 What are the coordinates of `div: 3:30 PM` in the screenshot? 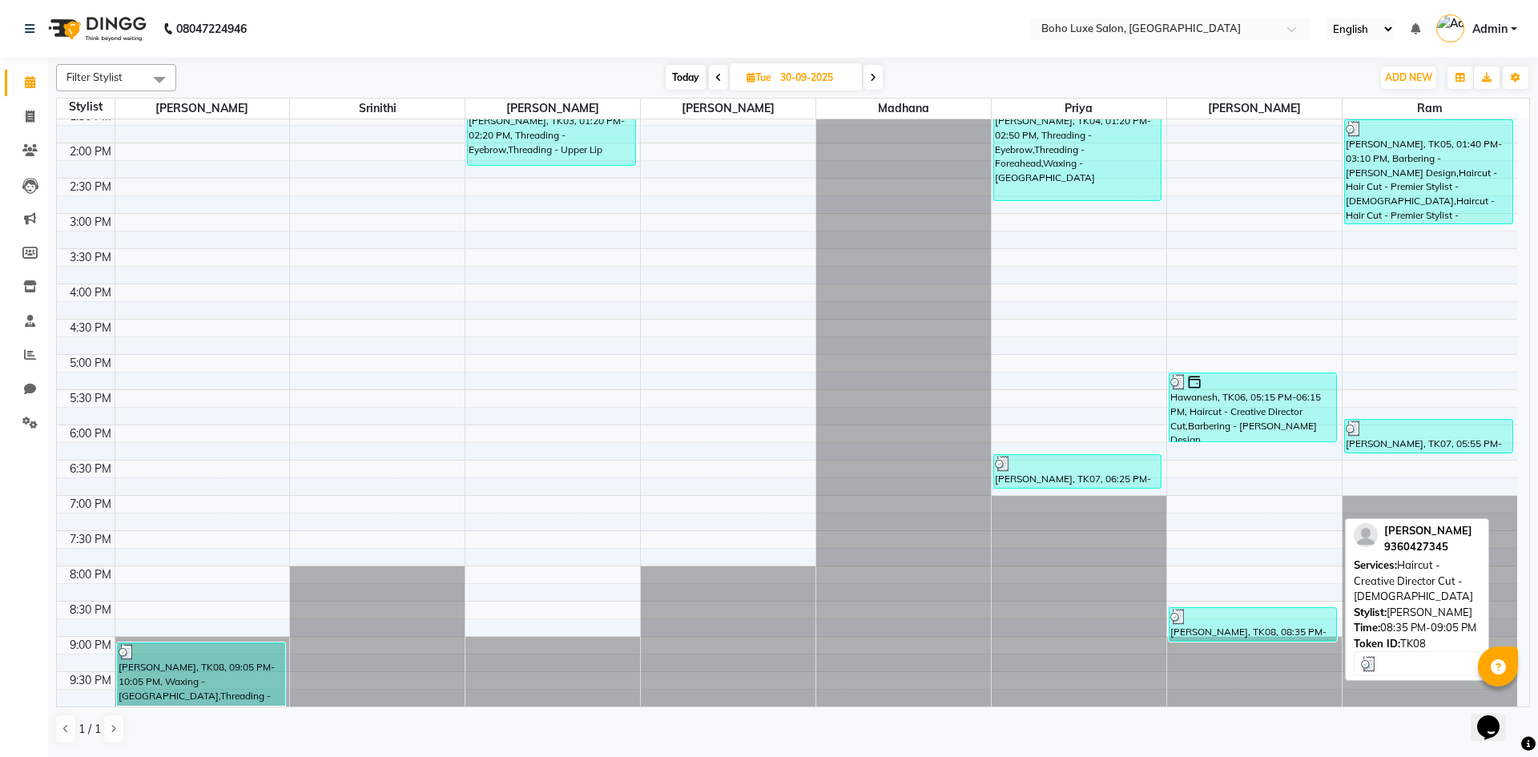 It's located at (90, 257).